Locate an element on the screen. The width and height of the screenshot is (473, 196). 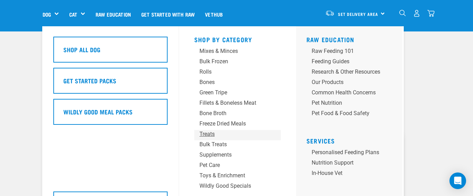
img: home-icon@2x.png is located at coordinates (431, 13).